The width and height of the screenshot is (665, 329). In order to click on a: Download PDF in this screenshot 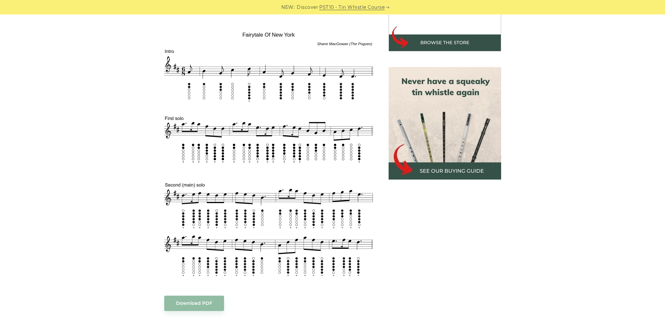, I will do `click(194, 303)`.